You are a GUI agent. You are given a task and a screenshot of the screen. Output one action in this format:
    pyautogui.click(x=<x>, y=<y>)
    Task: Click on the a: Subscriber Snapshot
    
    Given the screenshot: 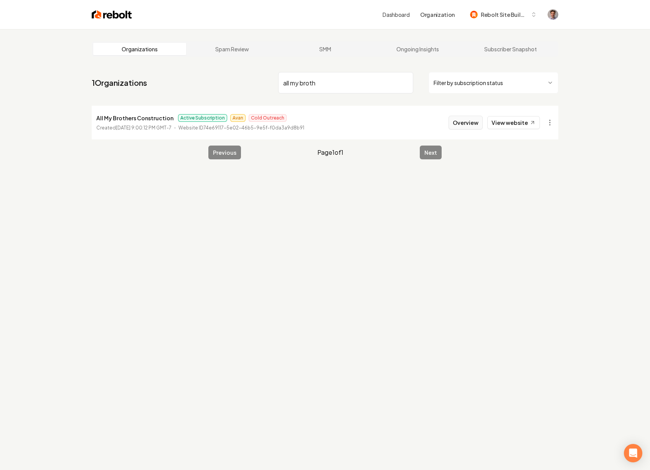 What is the action you would take?
    pyautogui.click(x=510, y=49)
    